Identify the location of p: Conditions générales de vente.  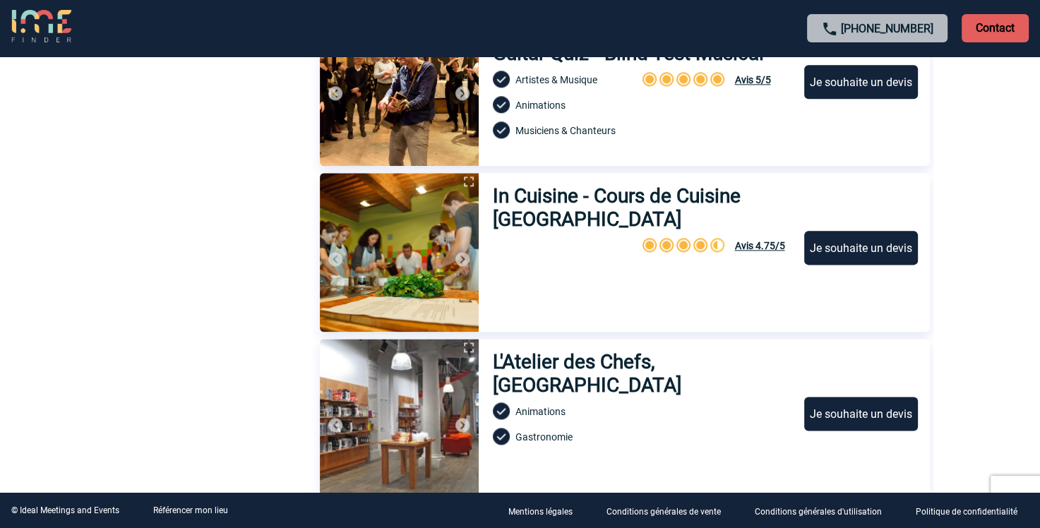
(664, 512).